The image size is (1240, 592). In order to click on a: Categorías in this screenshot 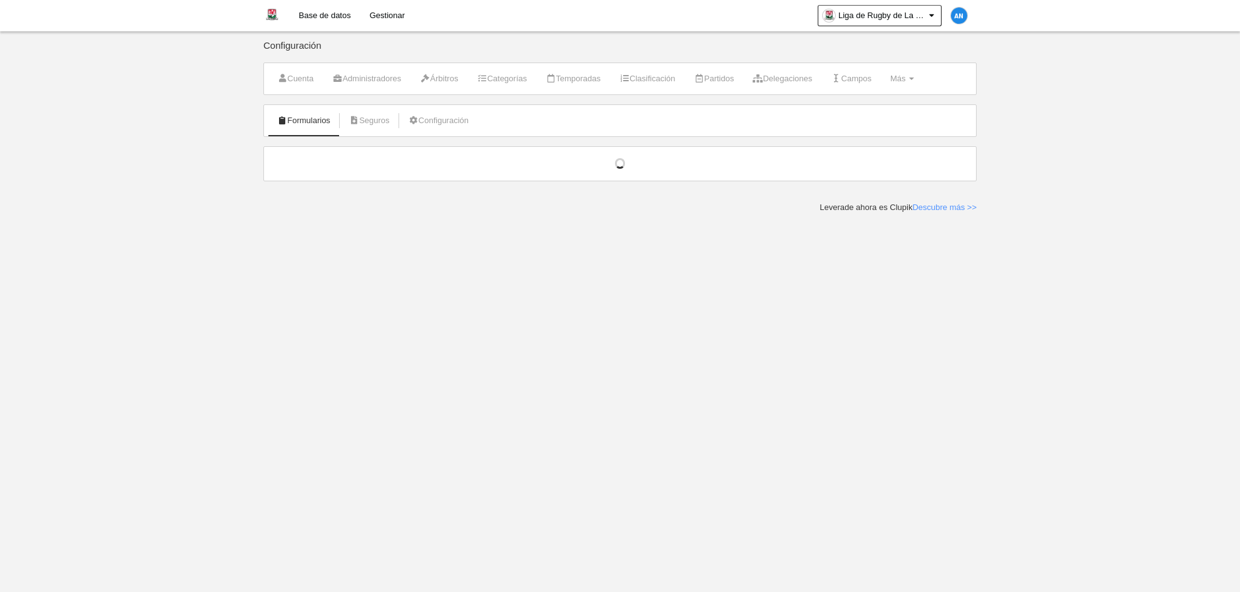, I will do `click(502, 79)`.